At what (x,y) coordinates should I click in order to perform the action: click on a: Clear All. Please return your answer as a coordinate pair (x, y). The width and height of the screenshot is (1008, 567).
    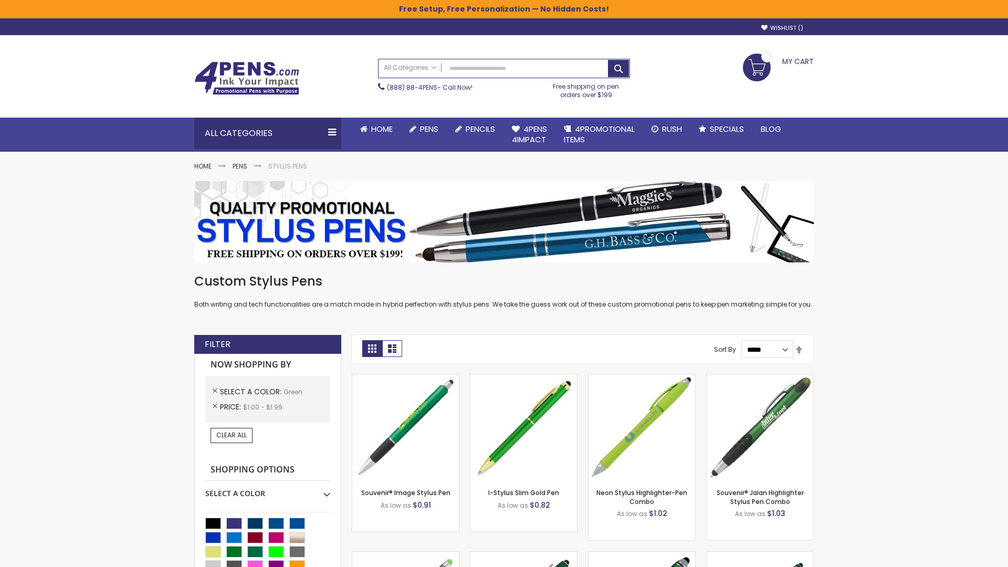
    Looking at the image, I should click on (231, 435).